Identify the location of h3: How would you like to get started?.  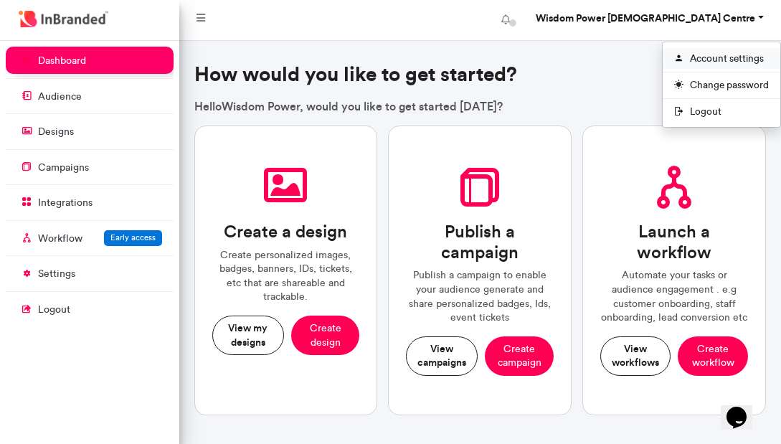
(480, 75).